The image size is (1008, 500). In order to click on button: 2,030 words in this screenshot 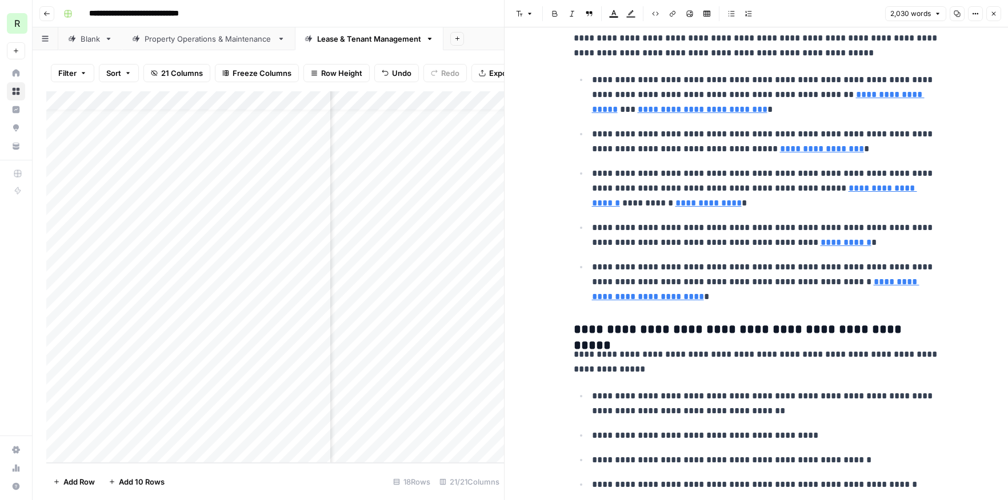, I will do `click(915, 14)`.